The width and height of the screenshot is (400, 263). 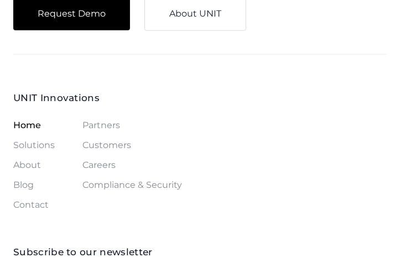 I want to click on h2: Subscribe to our newsletter, so click(x=110, y=252).